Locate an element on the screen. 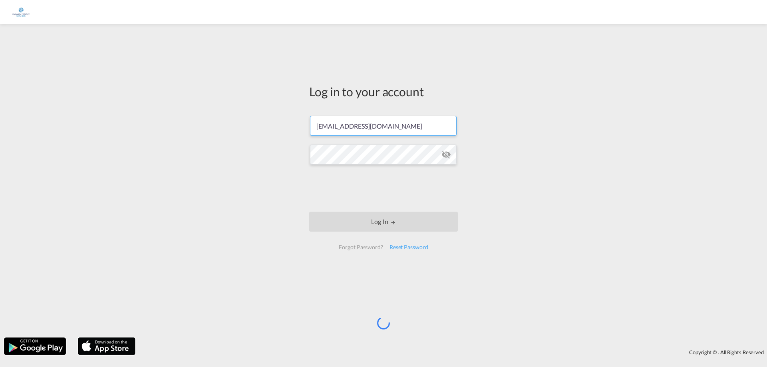 This screenshot has height=367, width=767. div: Forgot Password? is located at coordinates (361, 247).